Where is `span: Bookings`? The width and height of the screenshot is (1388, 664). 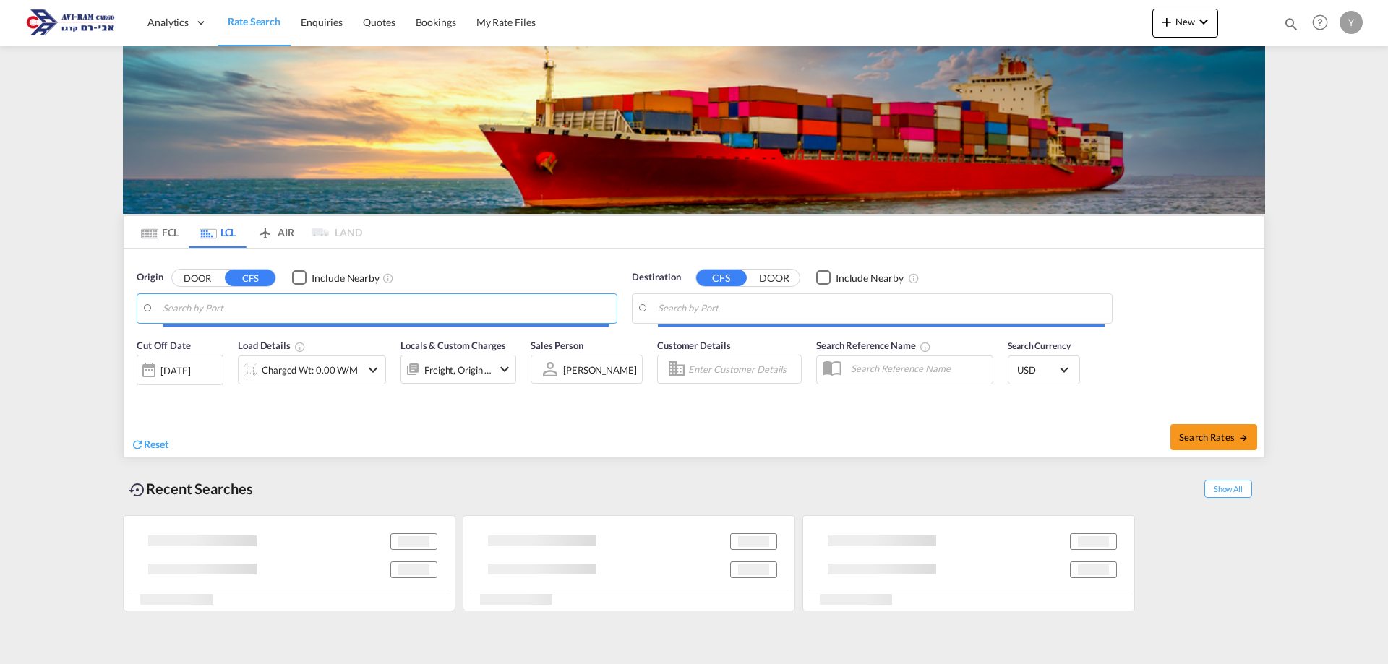 span: Bookings is located at coordinates (436, 22).